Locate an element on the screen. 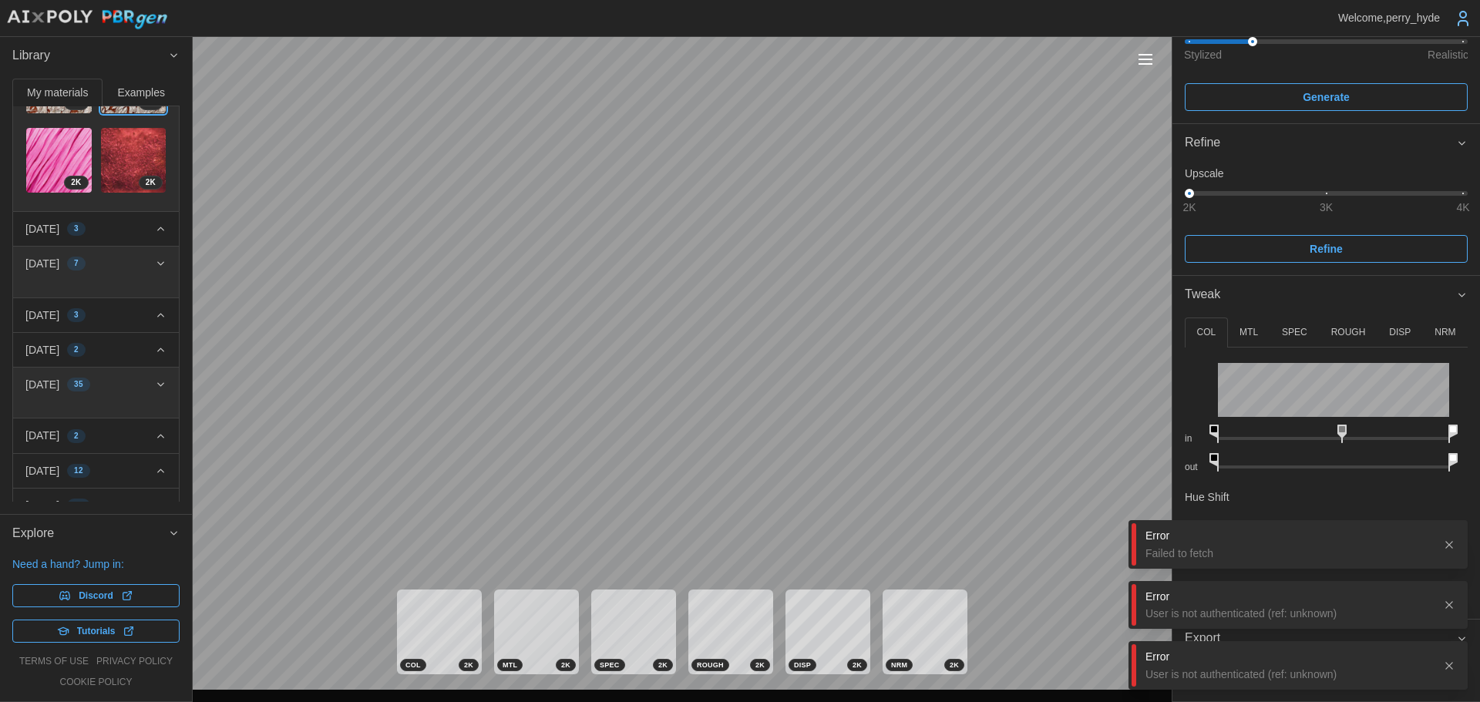 This screenshot has height=702, width=1480. a: Tutorials is located at coordinates (96, 631).